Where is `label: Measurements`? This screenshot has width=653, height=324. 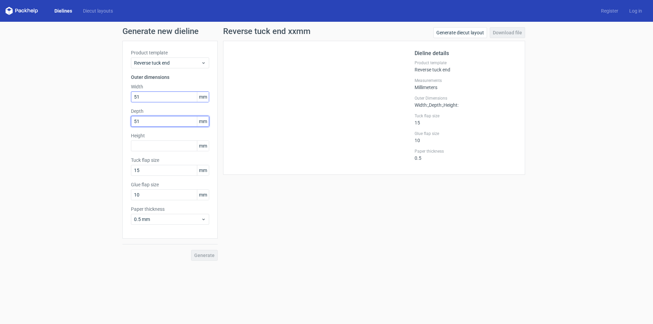 label: Measurements is located at coordinates (465, 81).